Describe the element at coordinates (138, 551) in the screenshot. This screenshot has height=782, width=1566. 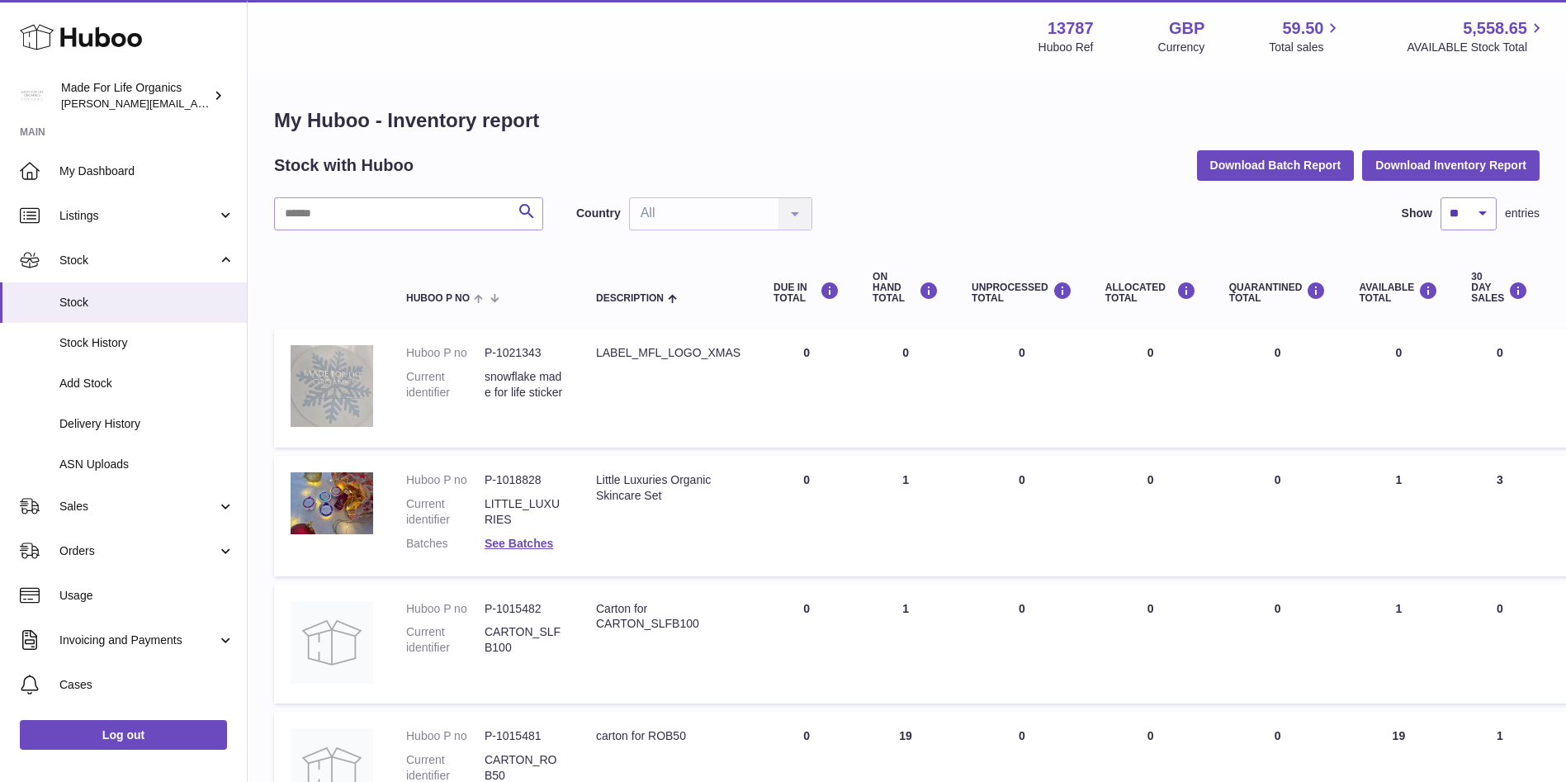
I see `span: Orders` at that location.